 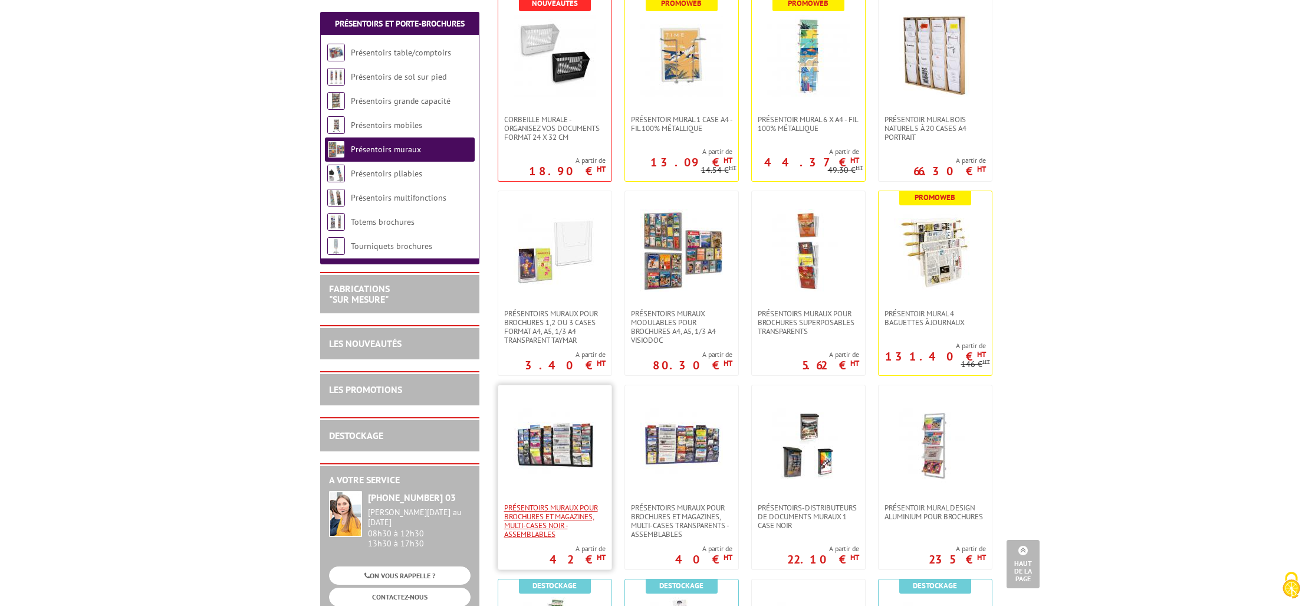 I want to click on img: Présentoir mural 6 x A4 - Fil 100% métallique, so click(x=808, y=56).